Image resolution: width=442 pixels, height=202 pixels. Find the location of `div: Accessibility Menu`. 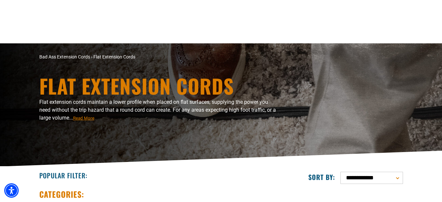

div: Accessibility Menu is located at coordinates (11, 190).